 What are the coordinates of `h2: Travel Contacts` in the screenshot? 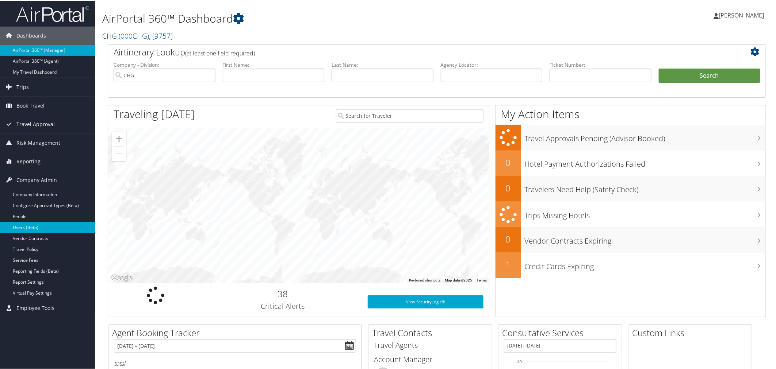 It's located at (432, 333).